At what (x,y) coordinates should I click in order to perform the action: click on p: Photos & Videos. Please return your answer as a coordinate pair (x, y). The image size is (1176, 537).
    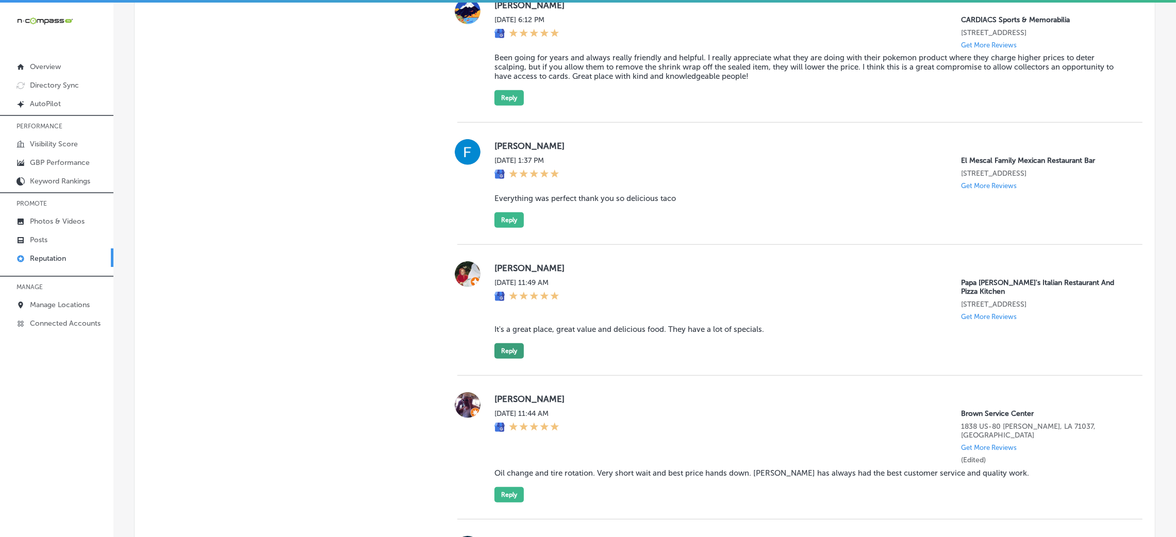
    Looking at the image, I should click on (57, 221).